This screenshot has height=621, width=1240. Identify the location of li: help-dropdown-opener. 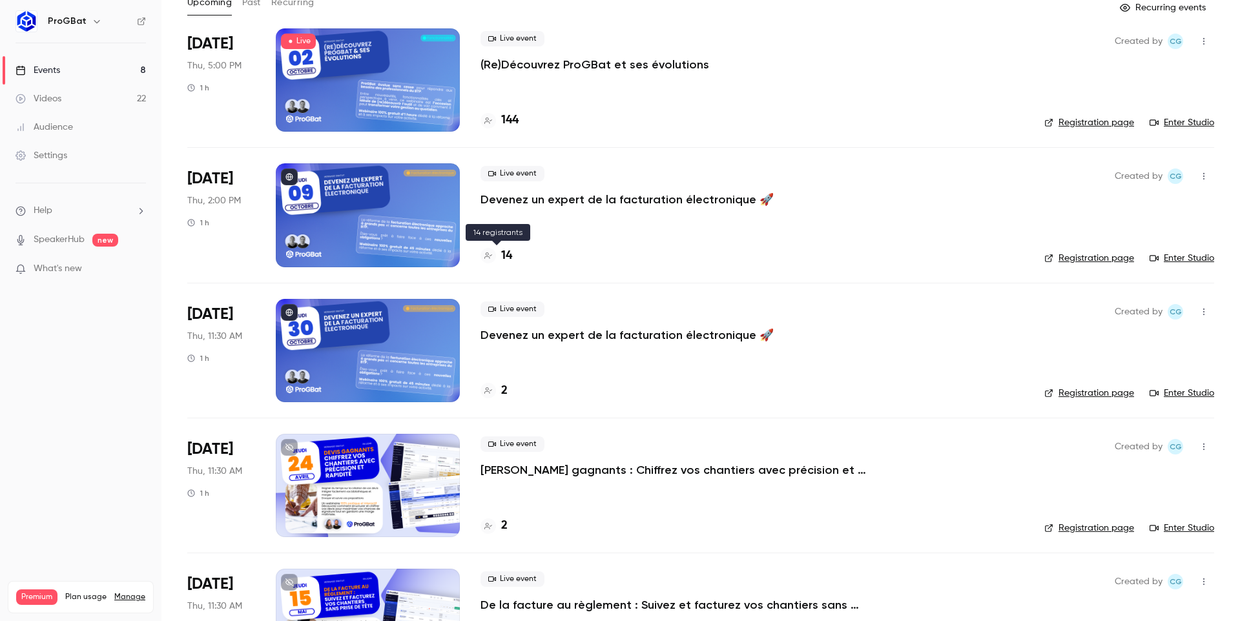
(81, 211).